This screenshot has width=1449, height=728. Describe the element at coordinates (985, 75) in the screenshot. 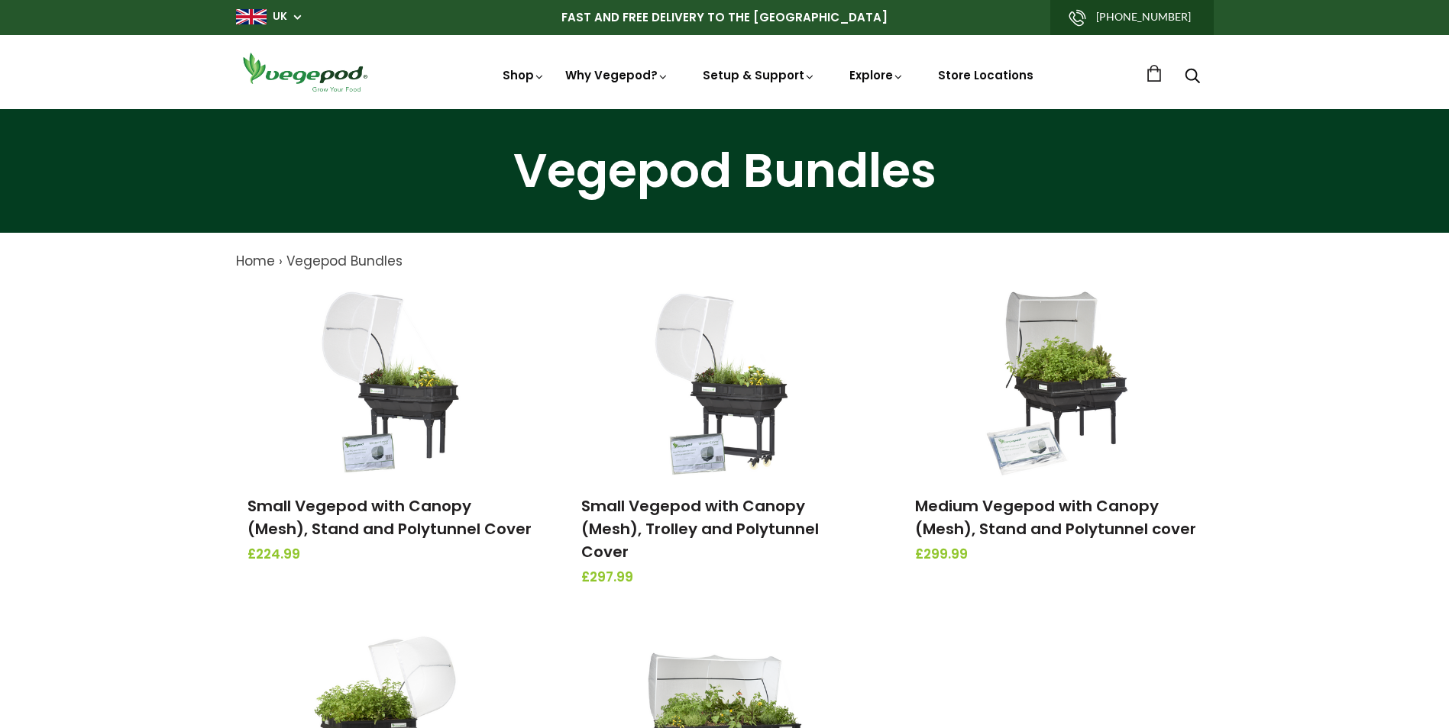

I see `a: Store Locations` at that location.